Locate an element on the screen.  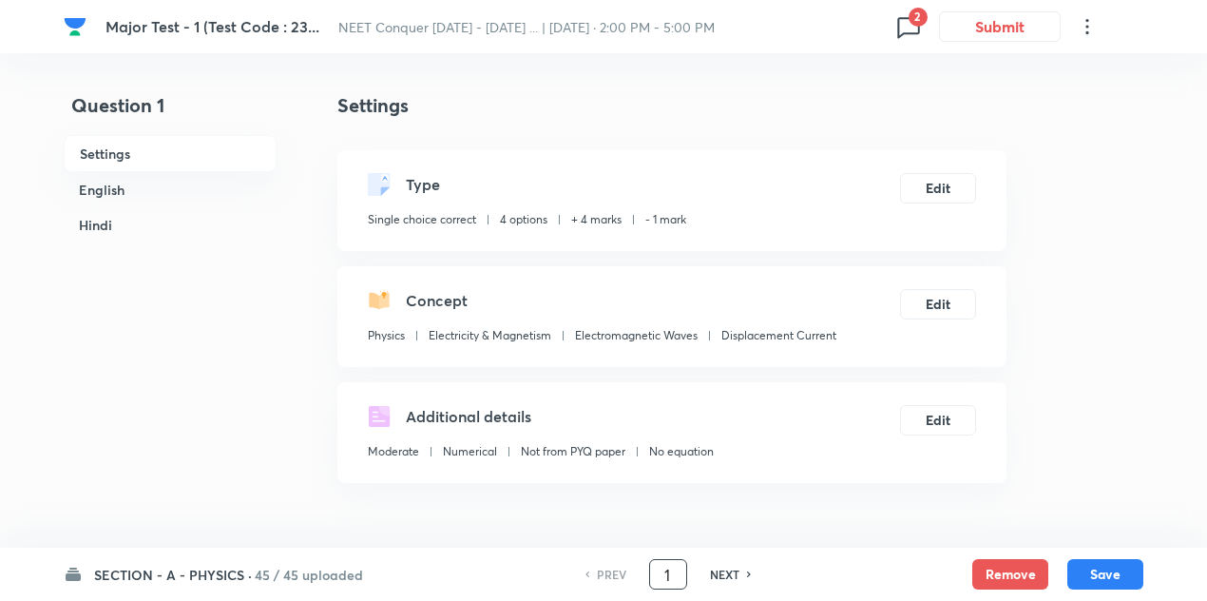
span: 2 is located at coordinates (918, 17).